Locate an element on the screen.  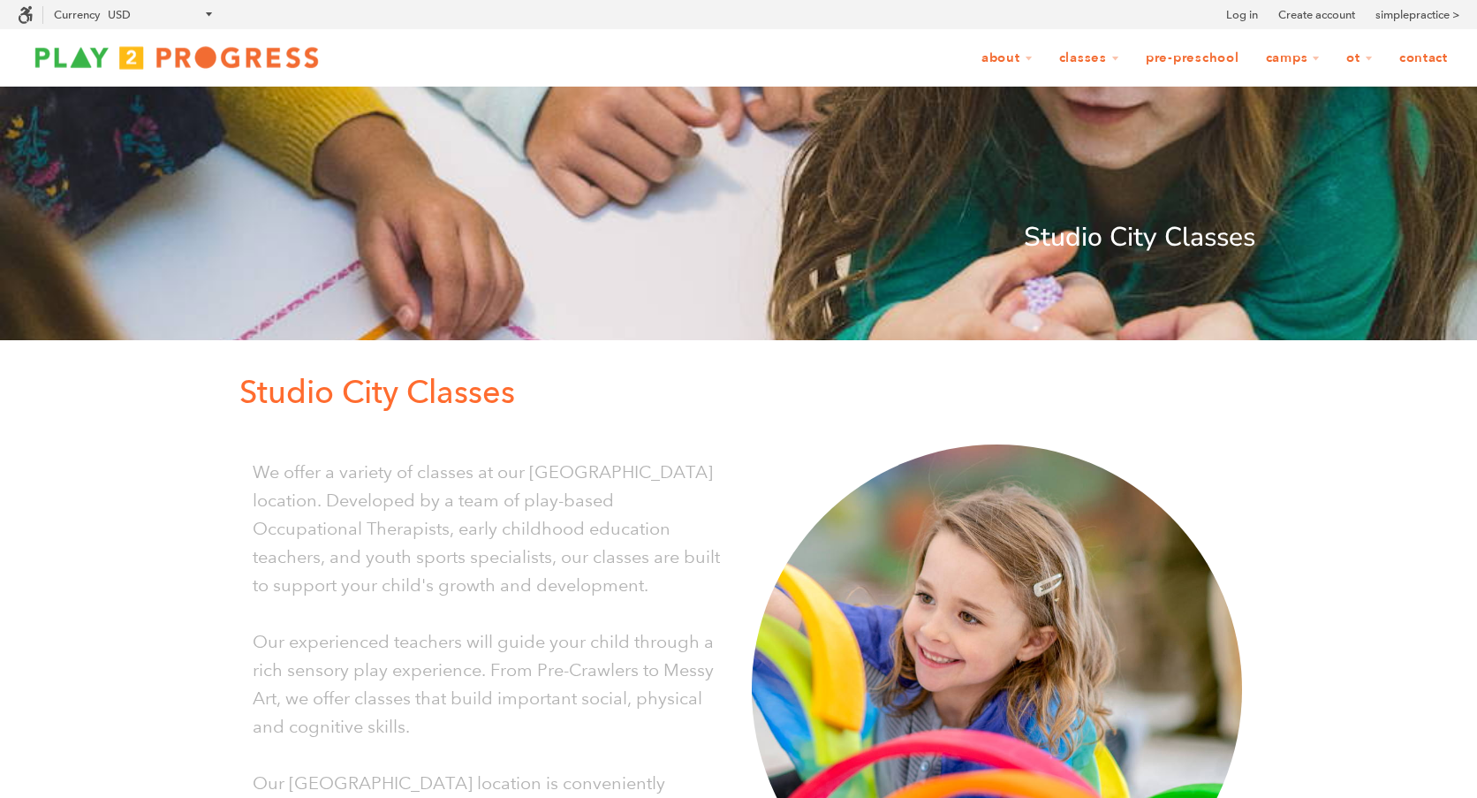
a: Log in is located at coordinates (1242, 15).